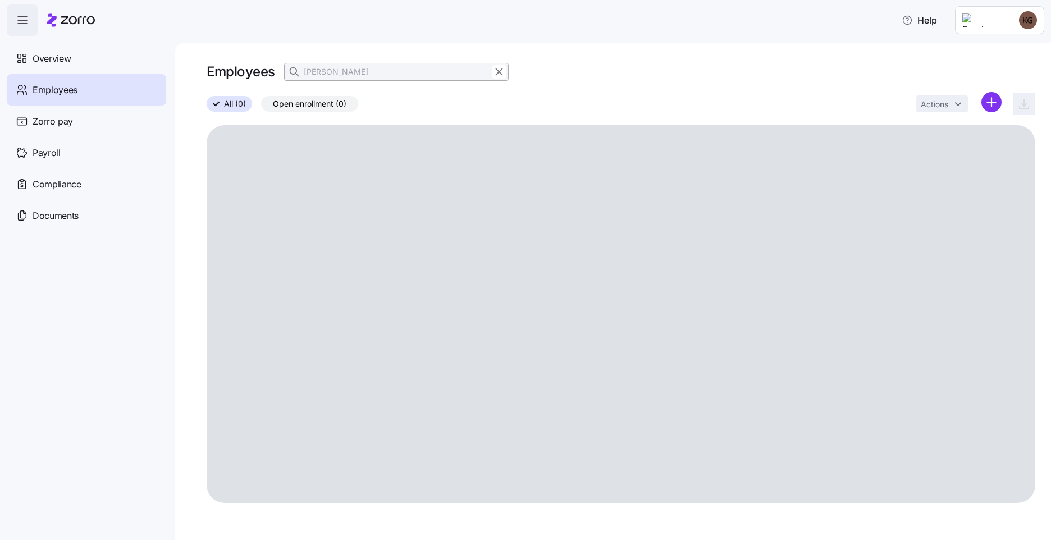 Image resolution: width=1051 pixels, height=540 pixels. Describe the element at coordinates (52, 58) in the screenshot. I see `span: Overview` at that location.